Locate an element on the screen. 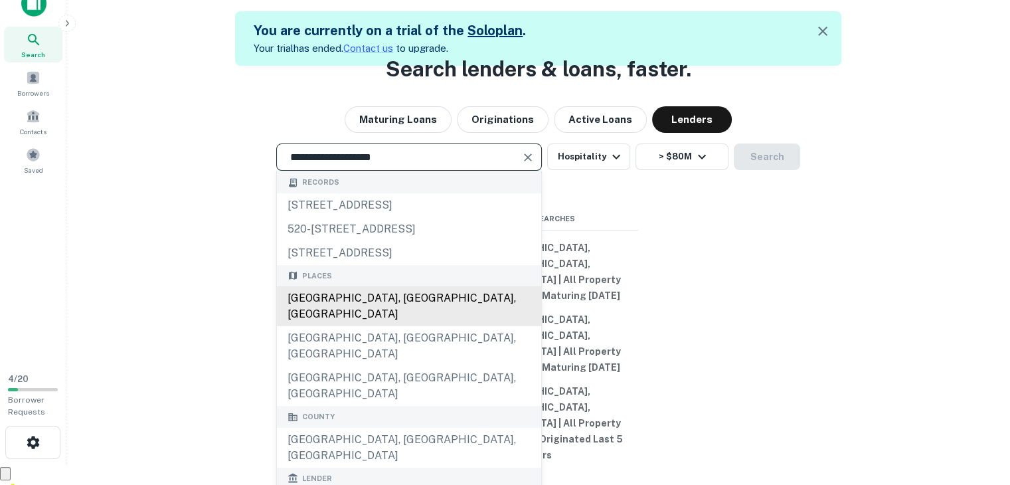 This screenshot has width=1010, height=485. button: Clear is located at coordinates (528, 157).